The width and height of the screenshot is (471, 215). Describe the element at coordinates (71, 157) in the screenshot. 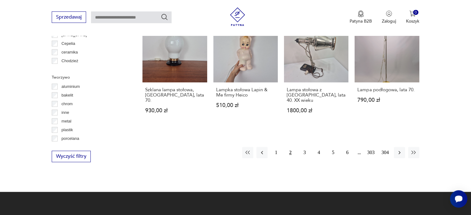

I see `button: Wyczyść filtry` at that location.